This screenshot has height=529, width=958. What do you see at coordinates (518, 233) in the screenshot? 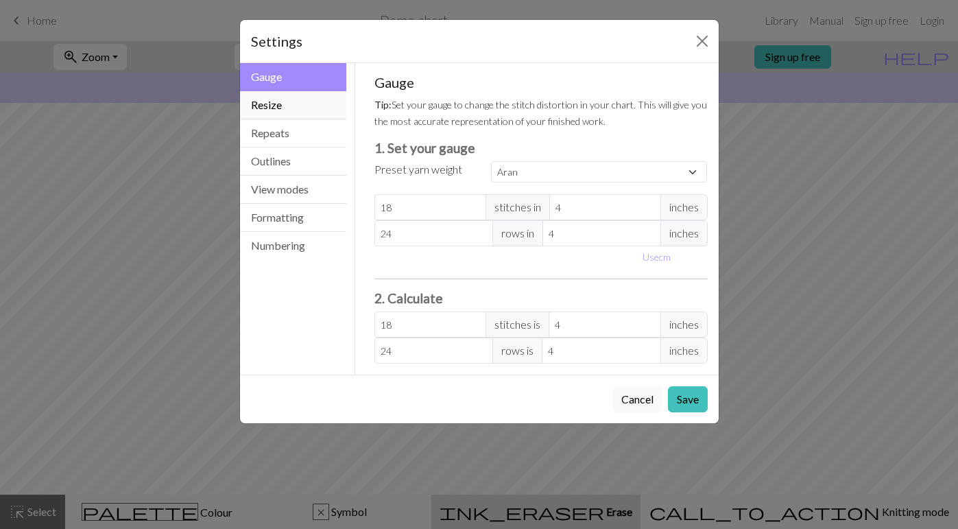
I see `span: rows in` at bounding box center [518, 233].